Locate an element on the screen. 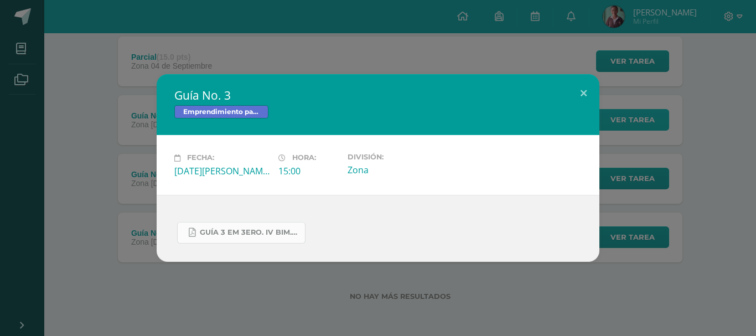 This screenshot has width=756, height=336. label: División: is located at coordinates (395, 157).